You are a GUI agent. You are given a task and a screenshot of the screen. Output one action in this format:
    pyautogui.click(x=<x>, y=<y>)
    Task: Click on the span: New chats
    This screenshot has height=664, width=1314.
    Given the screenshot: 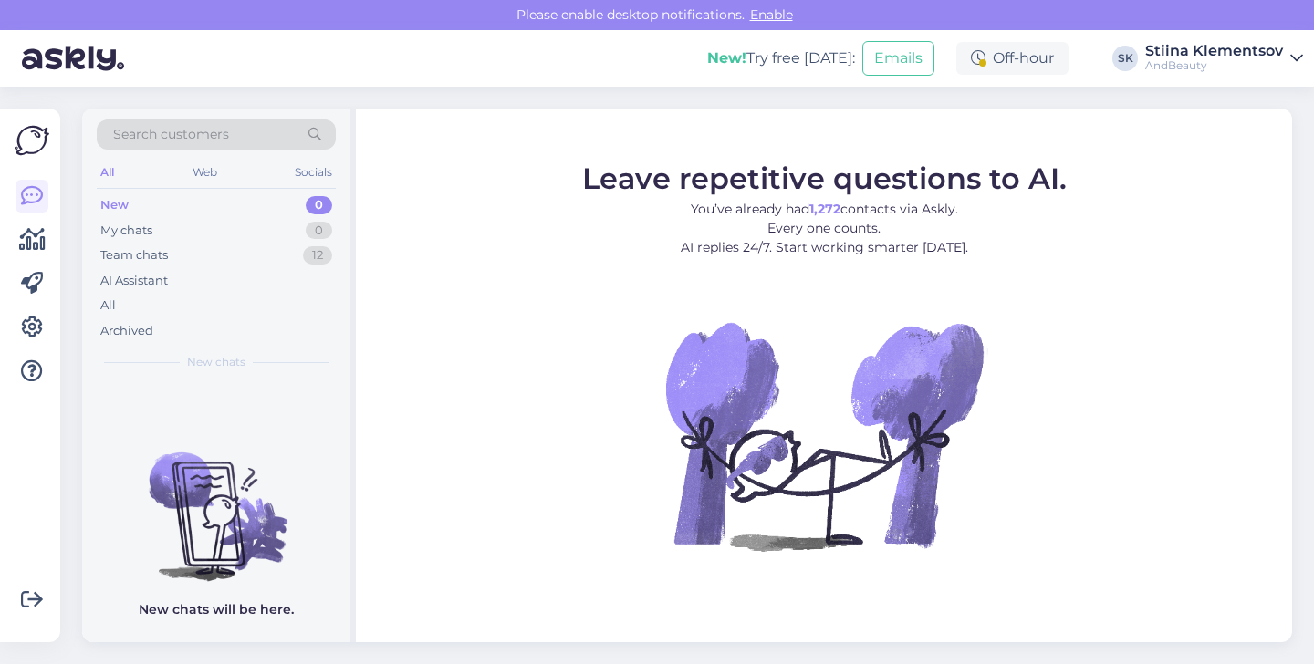 What is the action you would take?
    pyautogui.click(x=216, y=362)
    